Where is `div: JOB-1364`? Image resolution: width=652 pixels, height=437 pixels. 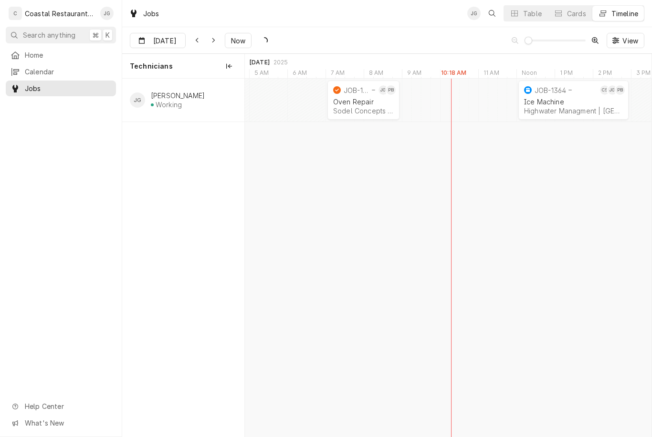
div: JOB-1364 is located at coordinates (550, 90).